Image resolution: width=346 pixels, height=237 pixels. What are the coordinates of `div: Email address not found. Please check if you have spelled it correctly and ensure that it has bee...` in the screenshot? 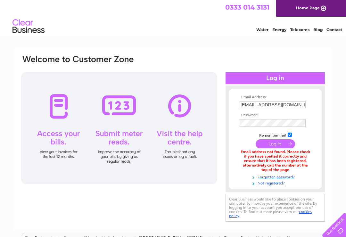 It's located at (275, 161).